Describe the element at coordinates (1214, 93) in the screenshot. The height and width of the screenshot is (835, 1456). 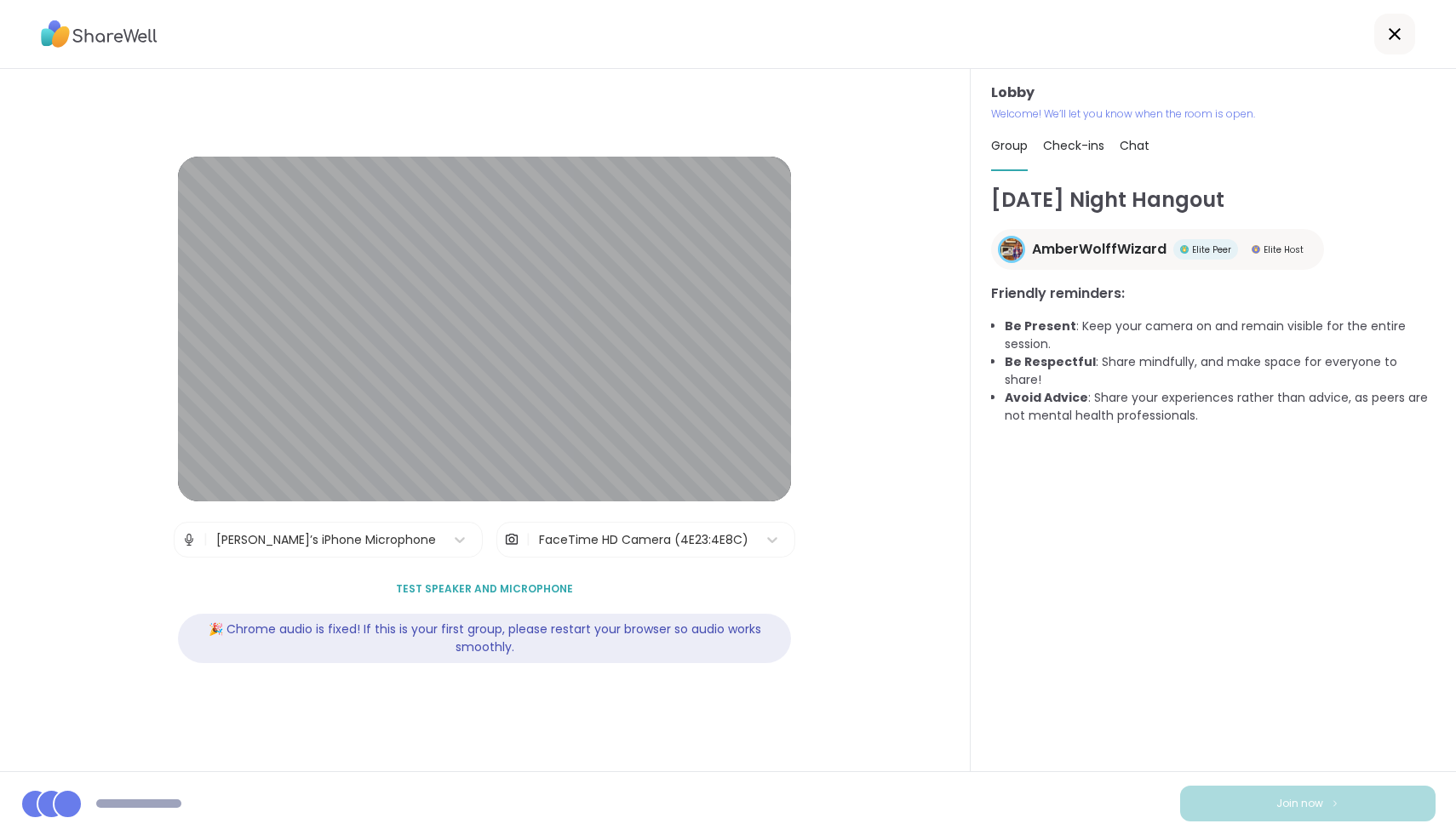
I see `h3: Lobby` at that location.